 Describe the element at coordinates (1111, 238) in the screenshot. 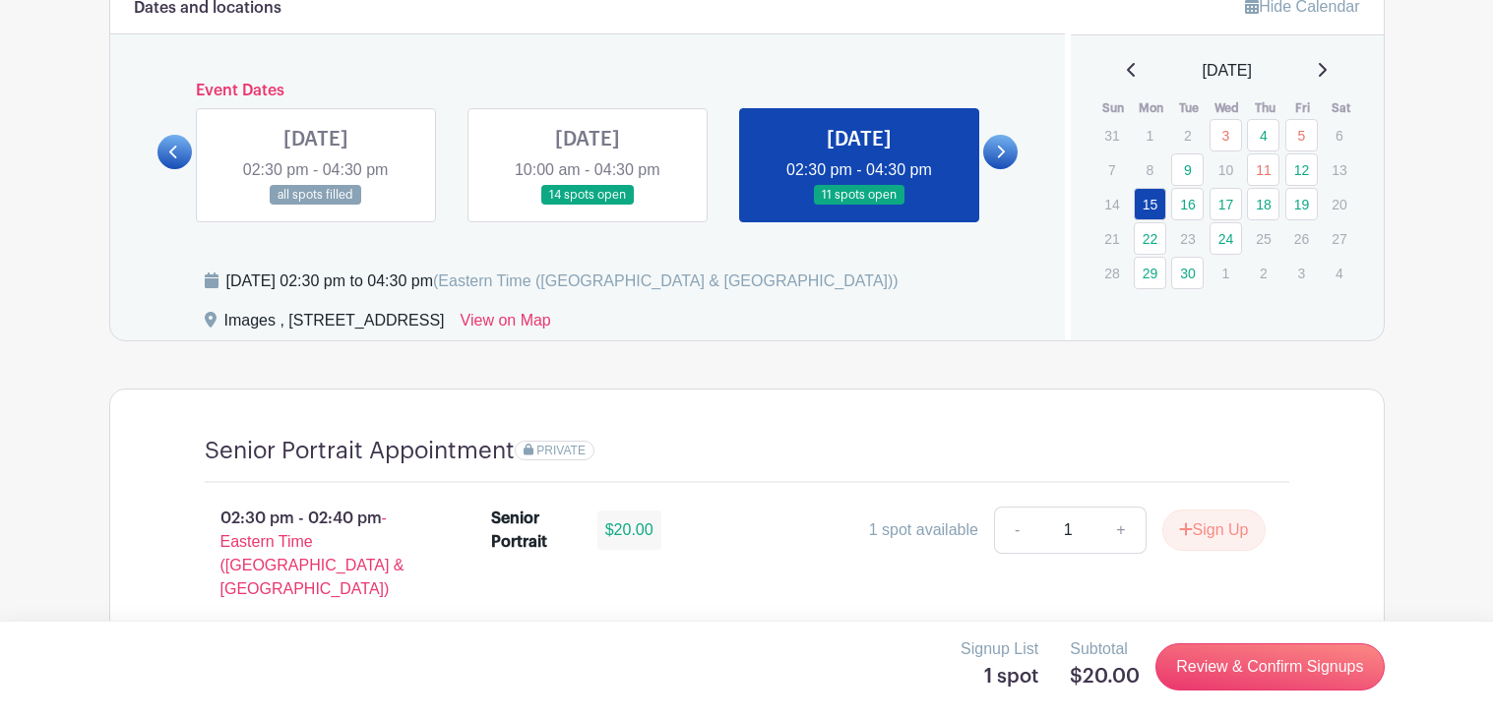

I see `p: 21` at that location.